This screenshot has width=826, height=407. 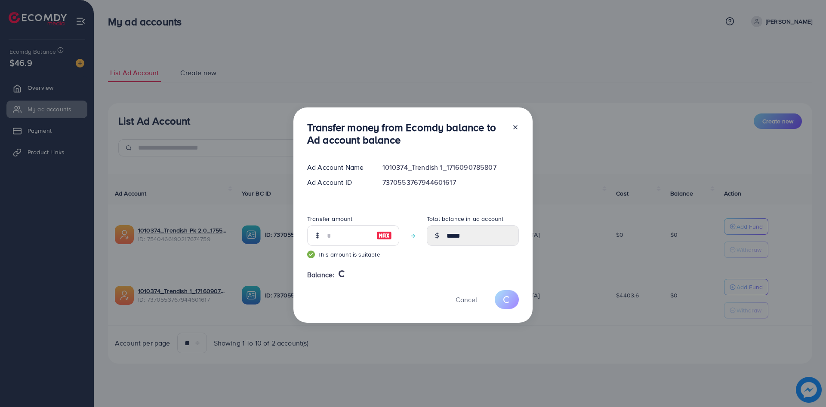 What do you see at coordinates (466, 299) in the screenshot?
I see `button: Cancel` at bounding box center [466, 299].